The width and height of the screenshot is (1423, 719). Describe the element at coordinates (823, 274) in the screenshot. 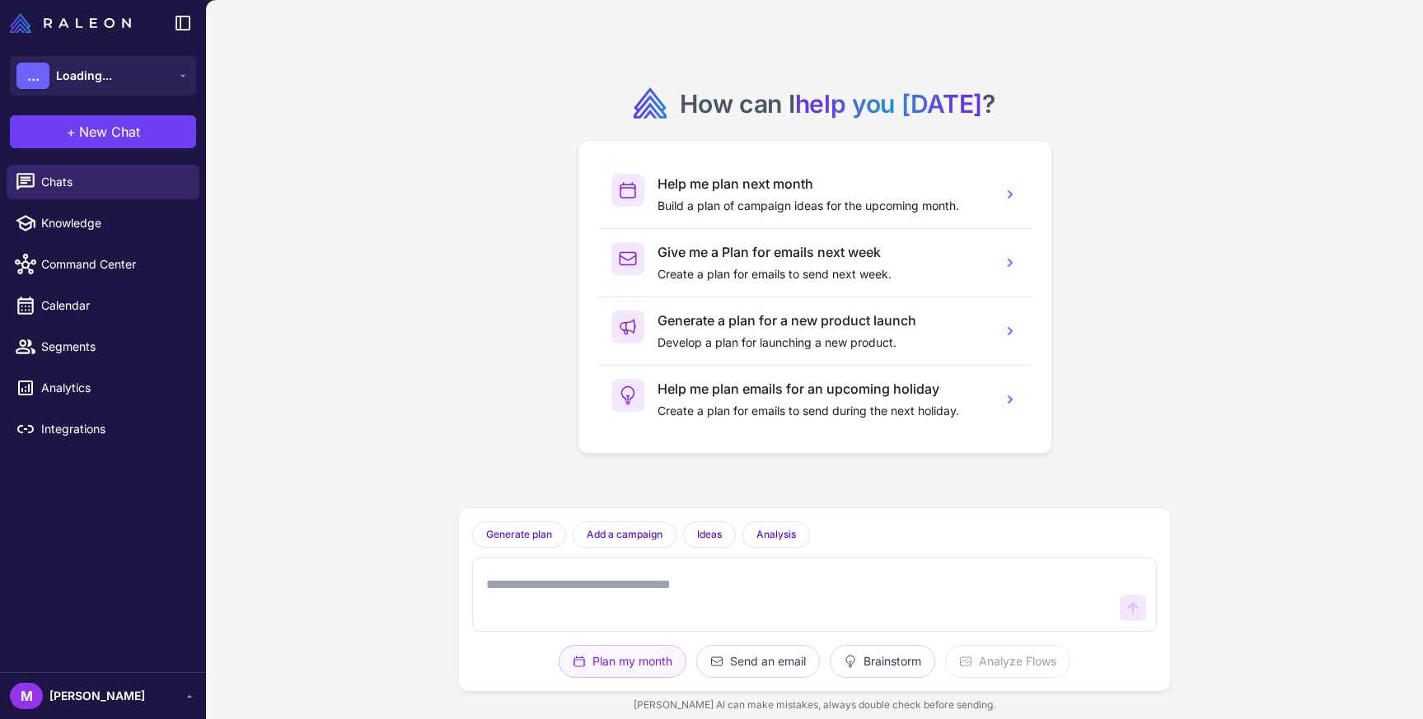

I see `p: Create a plan for emails to send next week.` at that location.